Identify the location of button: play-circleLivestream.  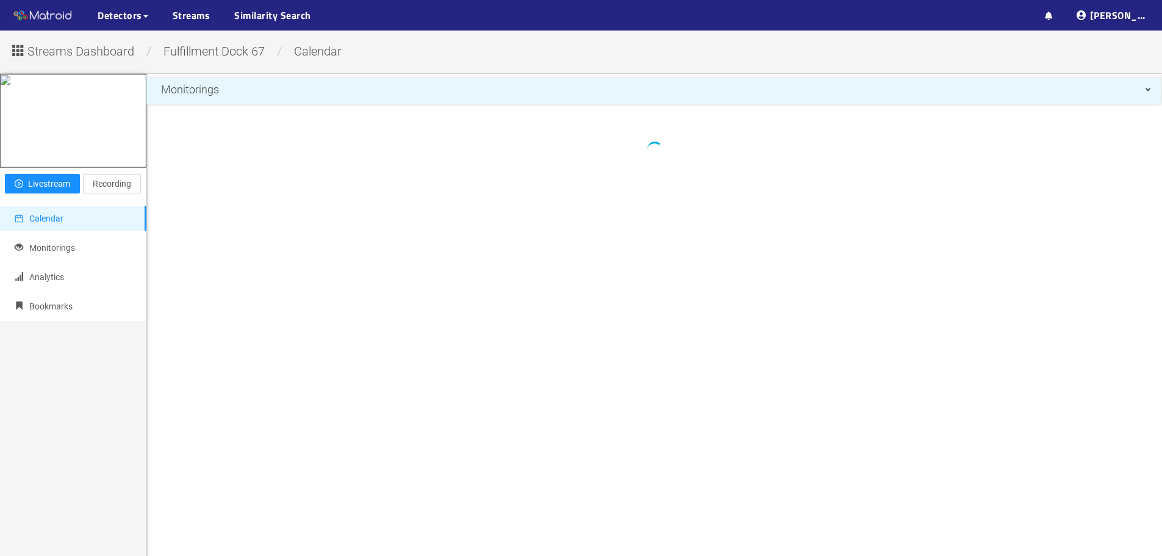
(42, 184).